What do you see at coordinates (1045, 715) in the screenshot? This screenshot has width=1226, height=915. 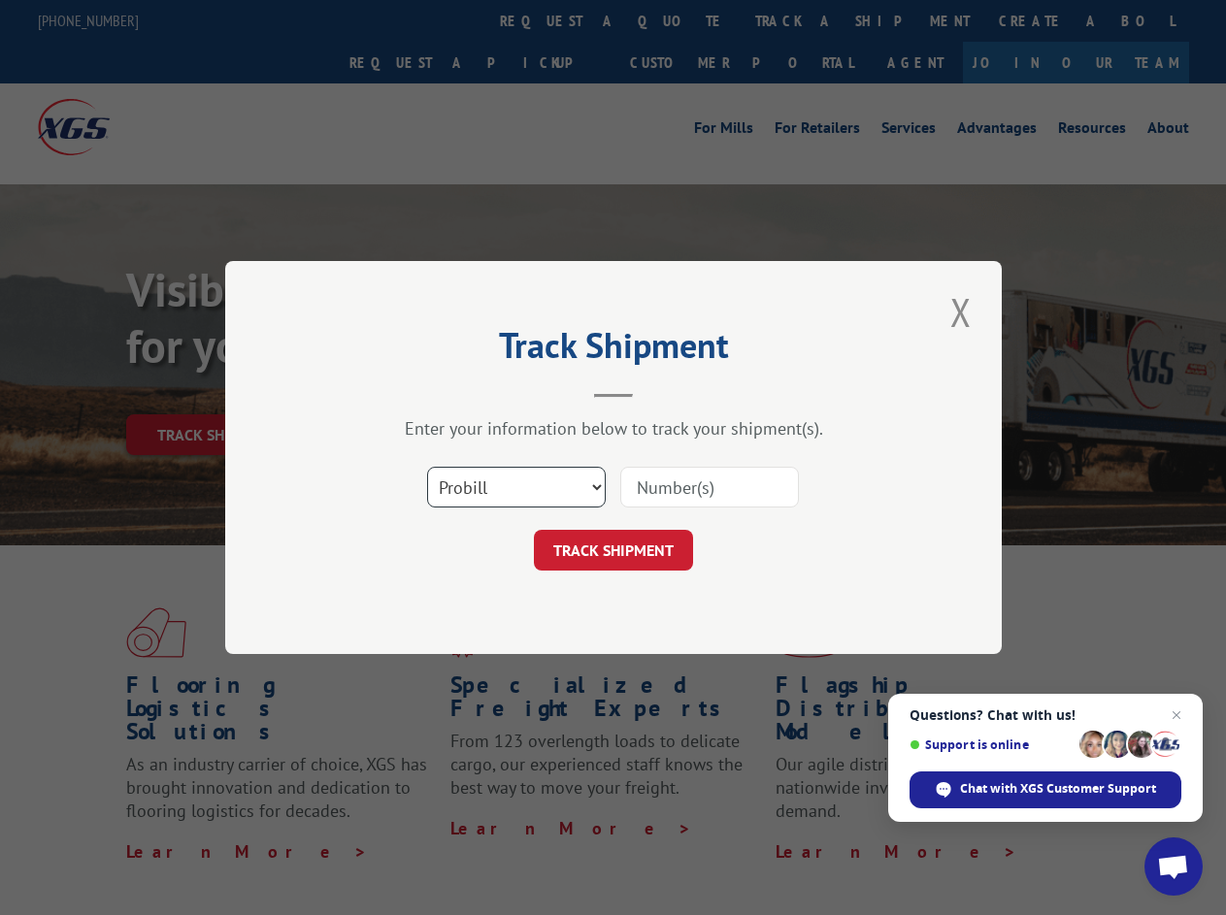 I see `span: Questions? Chat with us!` at bounding box center [1045, 715].